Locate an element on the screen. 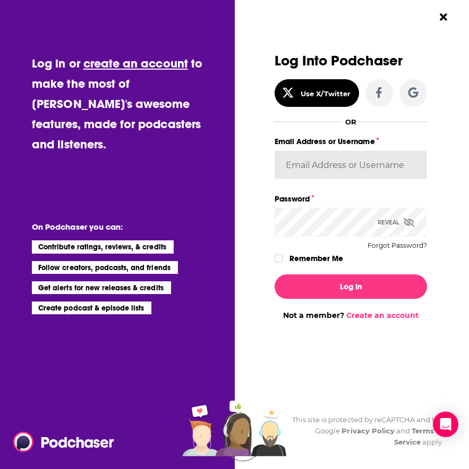  a: Podchaser - Follow, Share and Rate Podcasts is located at coordinates (60, 442).